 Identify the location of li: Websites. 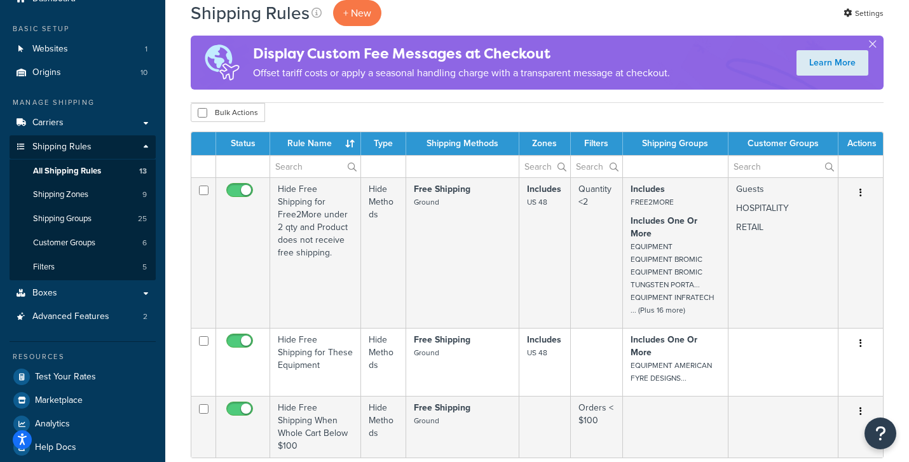
(83, 49).